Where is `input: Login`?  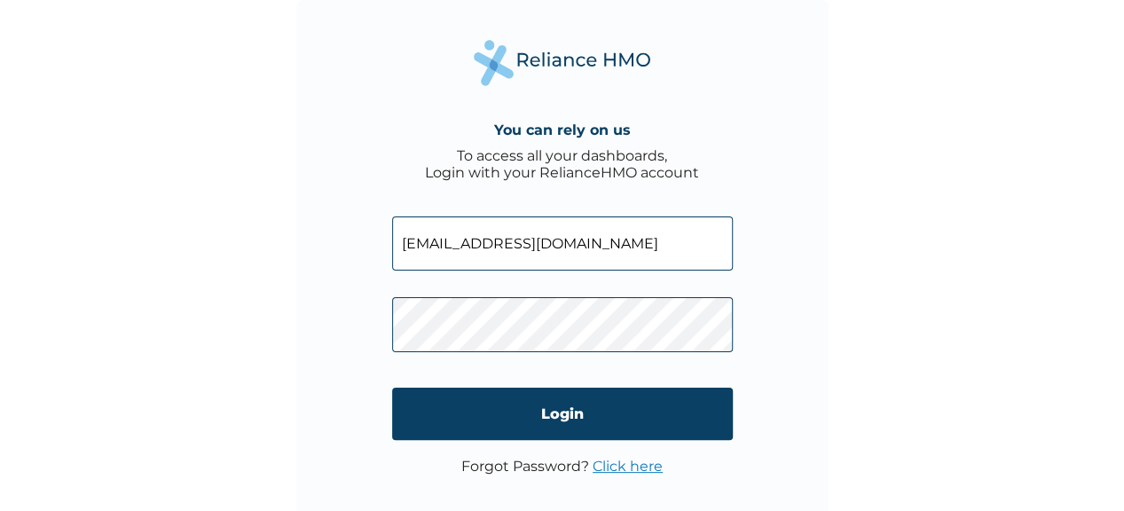
input: Login is located at coordinates (562, 413).